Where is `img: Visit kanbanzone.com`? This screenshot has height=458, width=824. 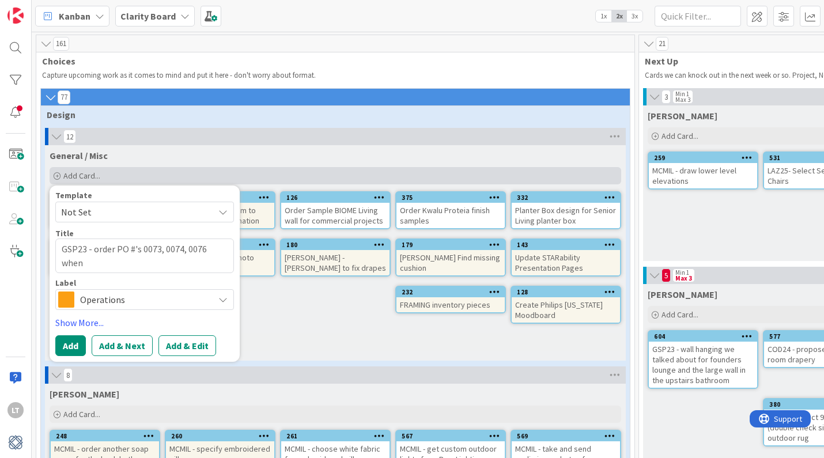 img: Visit kanbanzone.com is located at coordinates (16, 16).